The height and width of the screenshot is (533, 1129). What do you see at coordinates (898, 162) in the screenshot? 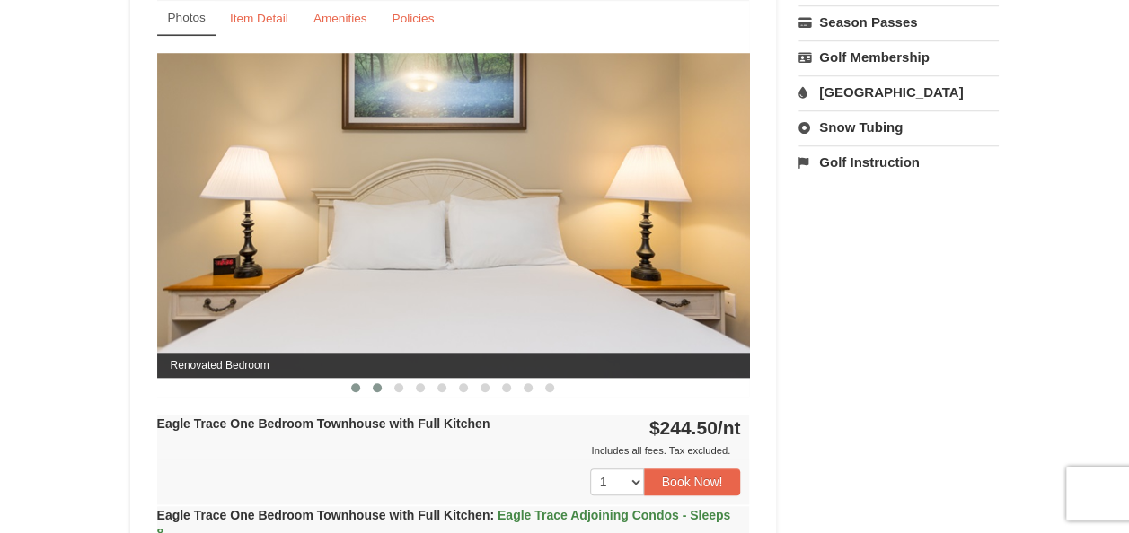
I see `a: Golf Instruction` at bounding box center [898, 162].